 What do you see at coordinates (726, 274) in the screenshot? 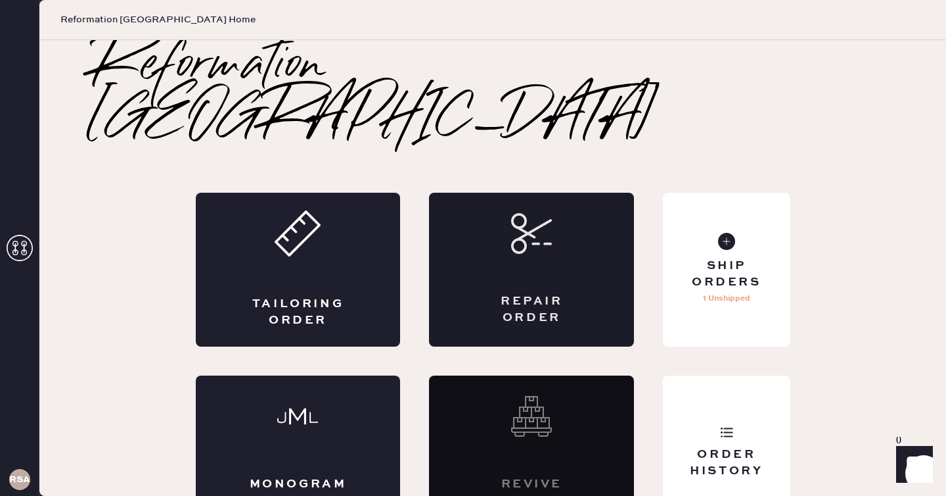
I see `div: Ship Orders` at bounding box center [726, 274].